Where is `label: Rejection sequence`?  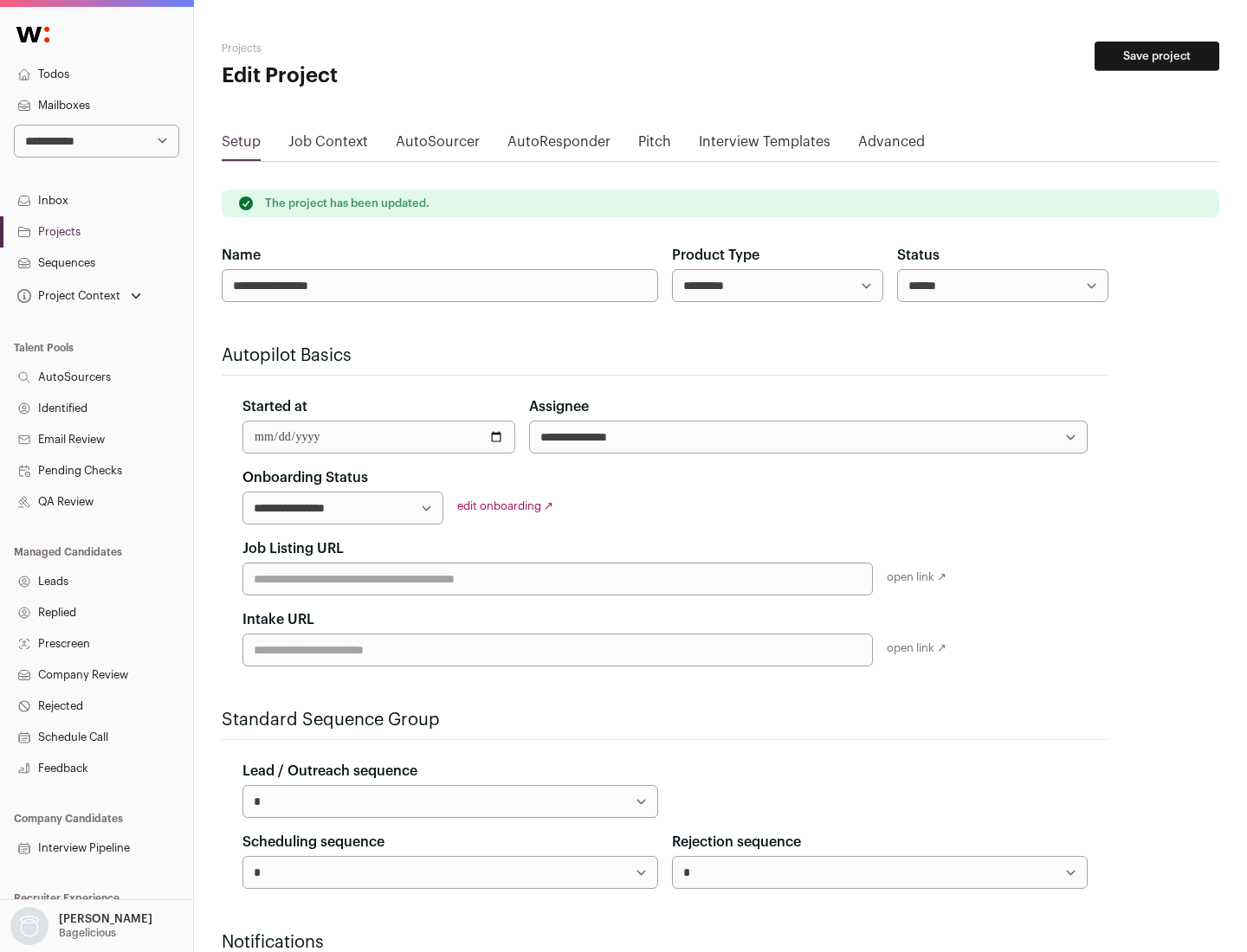
label: Rejection sequence is located at coordinates (736, 843).